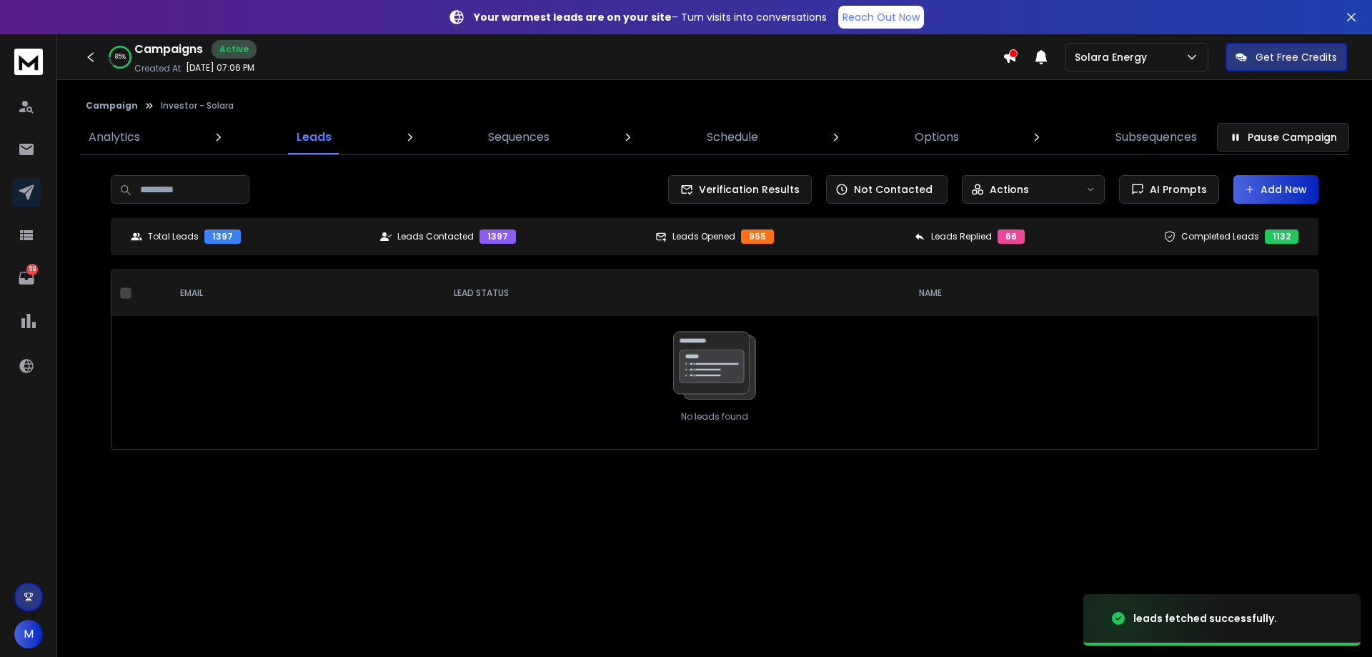 This screenshot has height=657, width=1372. What do you see at coordinates (881, 17) in the screenshot?
I see `a: Reach Out Now` at bounding box center [881, 17].